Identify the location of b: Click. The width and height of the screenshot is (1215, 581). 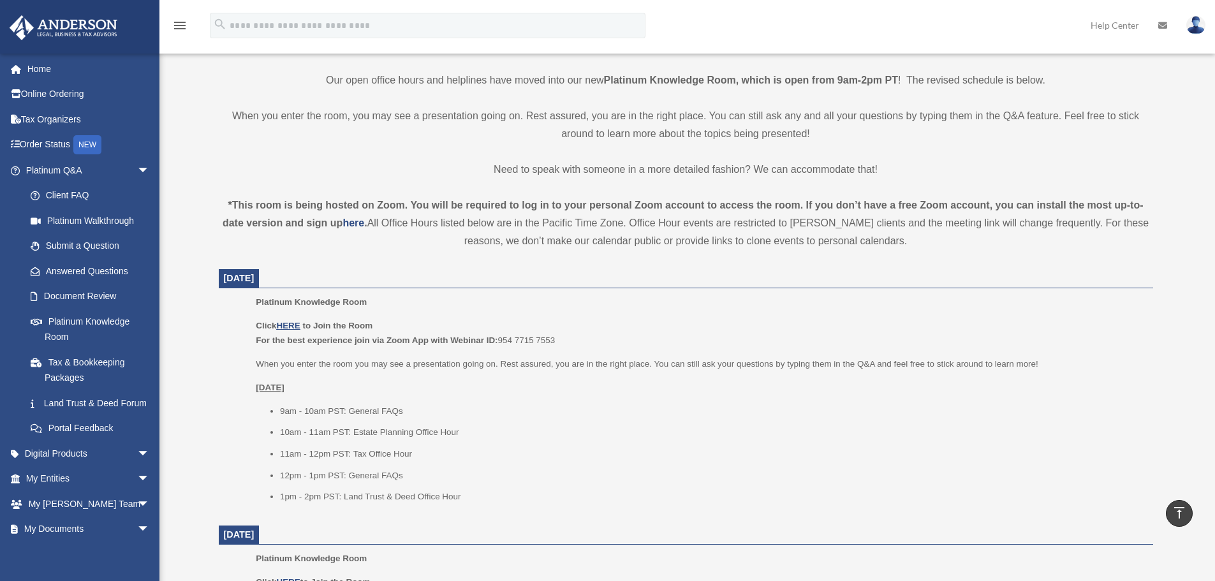
(279, 325).